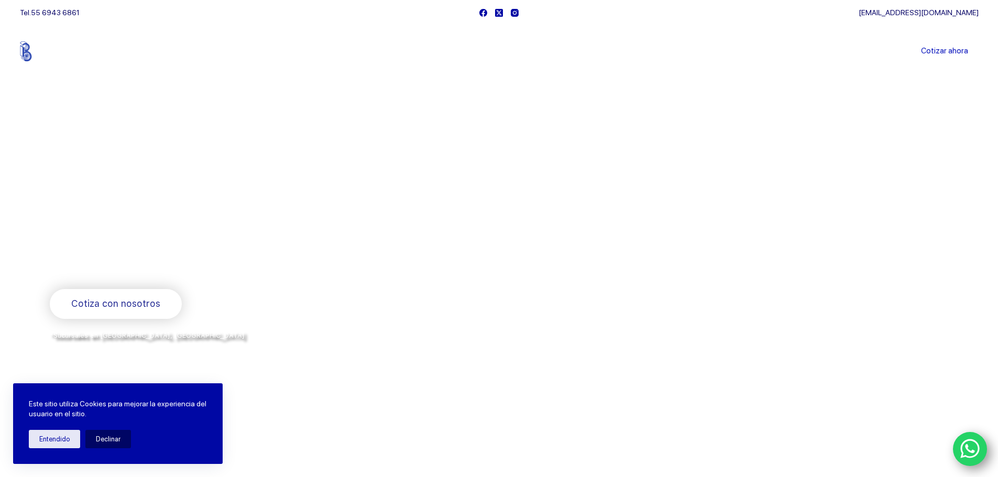  What do you see at coordinates (499, 51) in the screenshot?
I see `nav: Menu Principal` at bounding box center [499, 51].